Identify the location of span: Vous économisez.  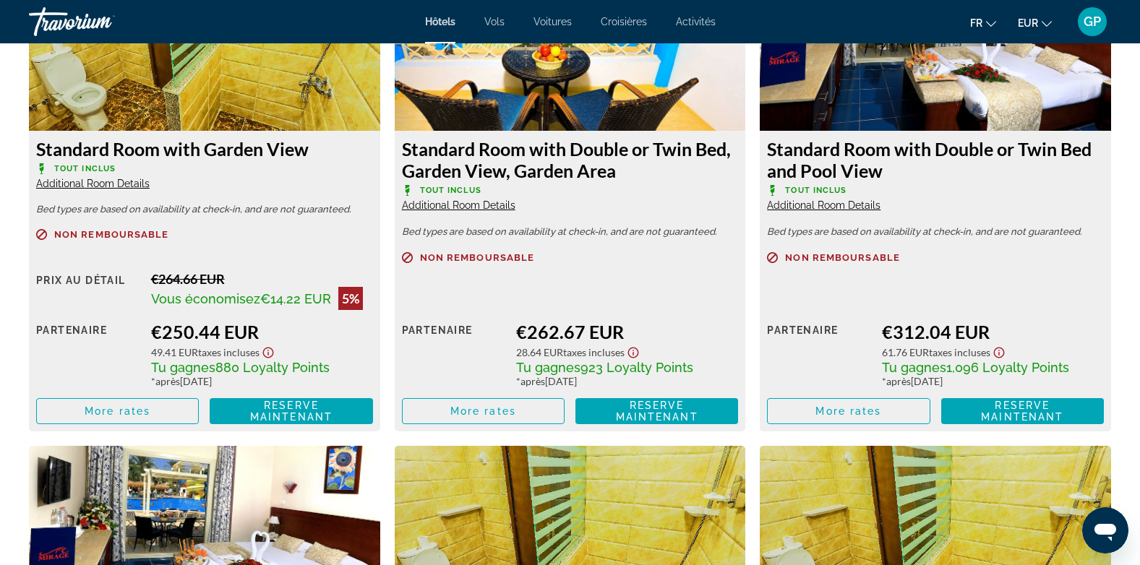
(205, 298).